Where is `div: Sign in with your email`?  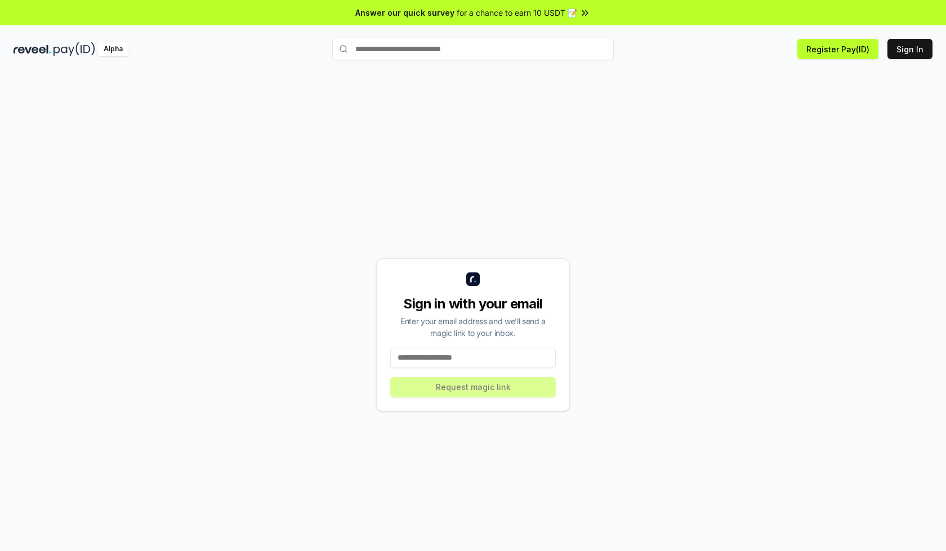 div: Sign in with your email is located at coordinates (473, 304).